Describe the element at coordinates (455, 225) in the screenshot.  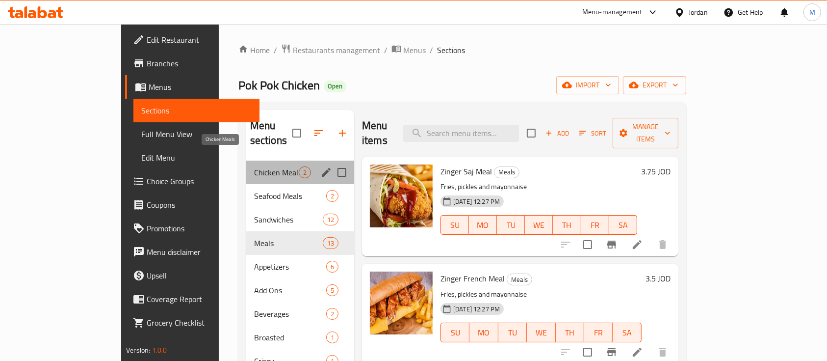
I see `button: SU` at that location.